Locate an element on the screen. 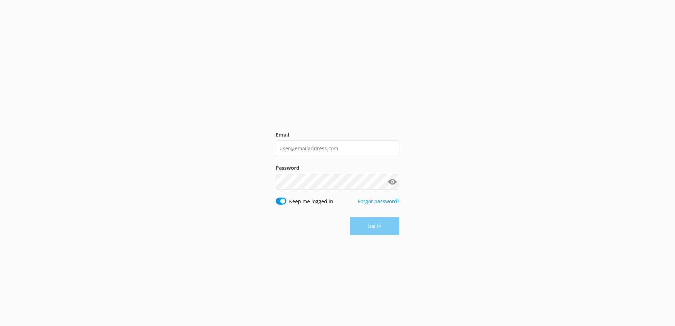 The image size is (675, 326). button: Show password is located at coordinates (392, 182).